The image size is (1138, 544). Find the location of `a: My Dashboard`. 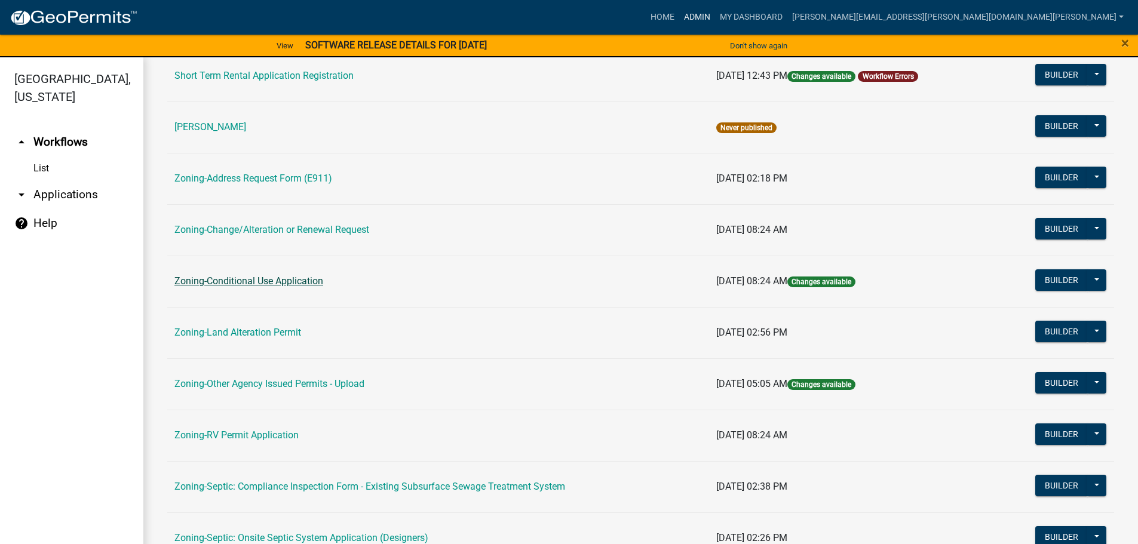

a: My Dashboard is located at coordinates (751, 17).